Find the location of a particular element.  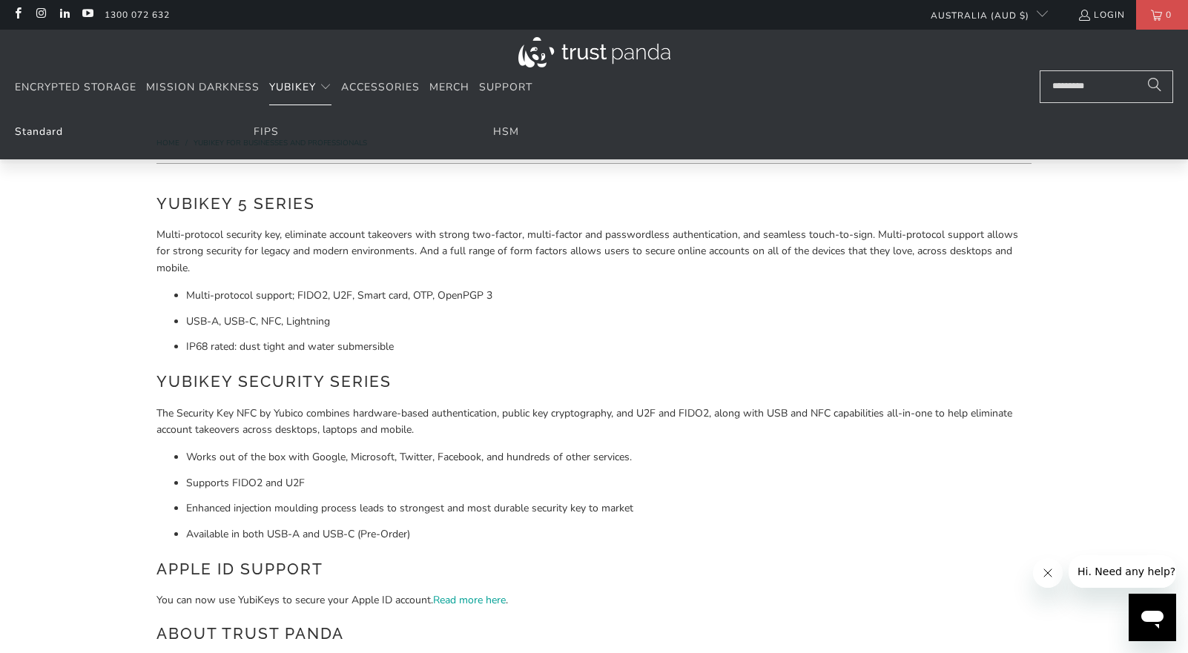

img: Trust Panda Australia is located at coordinates (594, 52).